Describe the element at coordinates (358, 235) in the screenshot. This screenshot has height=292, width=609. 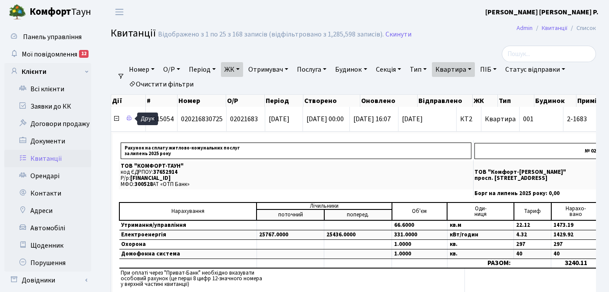
I see `td: 25436.0000` at that location.